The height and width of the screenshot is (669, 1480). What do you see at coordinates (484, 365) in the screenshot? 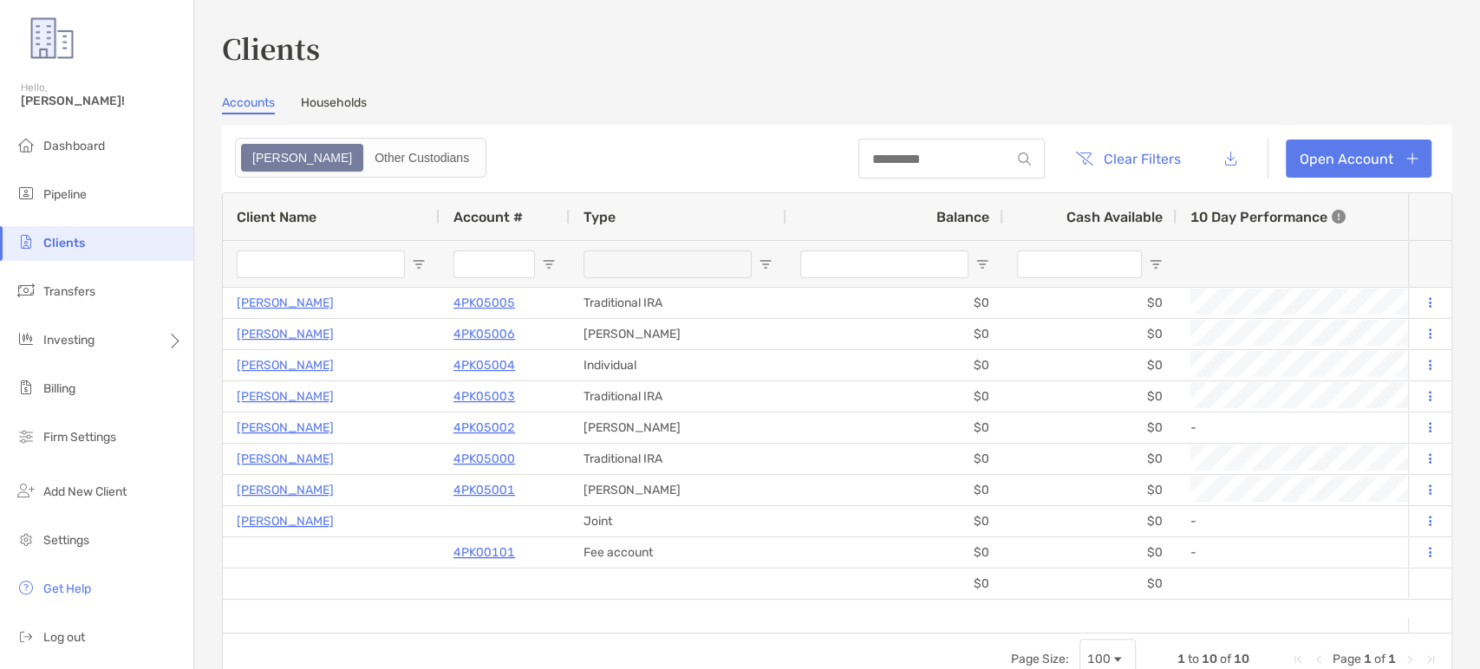
I see `p: 4PK05004` at bounding box center [484, 365].